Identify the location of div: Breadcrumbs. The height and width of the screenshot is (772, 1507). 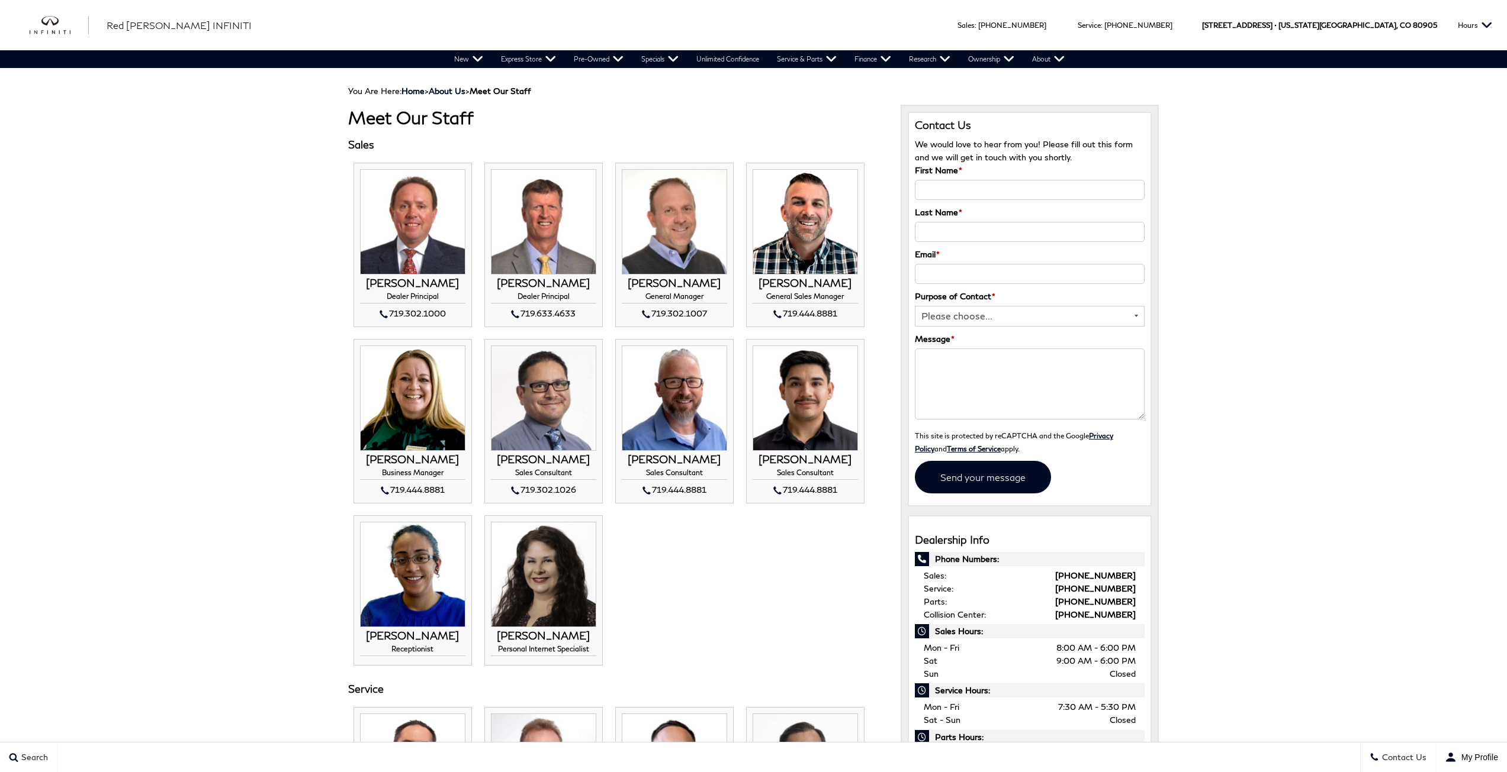
(754, 91).